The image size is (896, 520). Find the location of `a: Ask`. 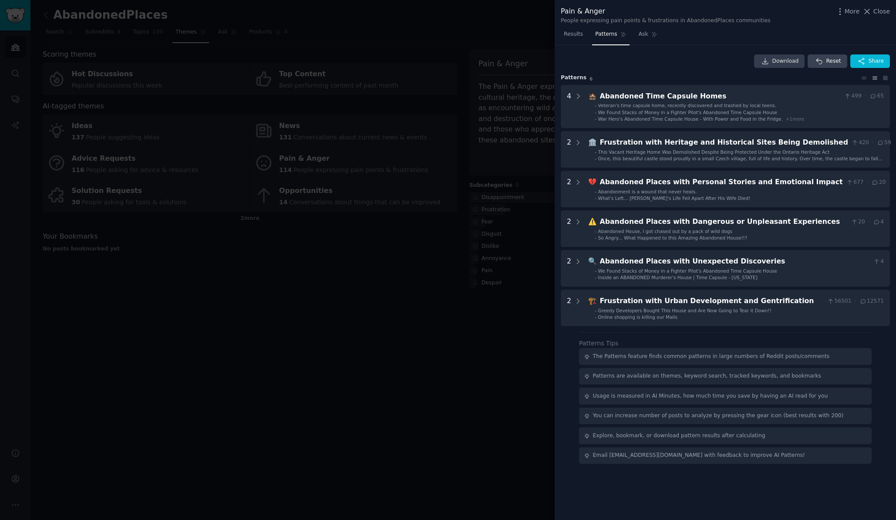

a: Ask is located at coordinates (648, 36).